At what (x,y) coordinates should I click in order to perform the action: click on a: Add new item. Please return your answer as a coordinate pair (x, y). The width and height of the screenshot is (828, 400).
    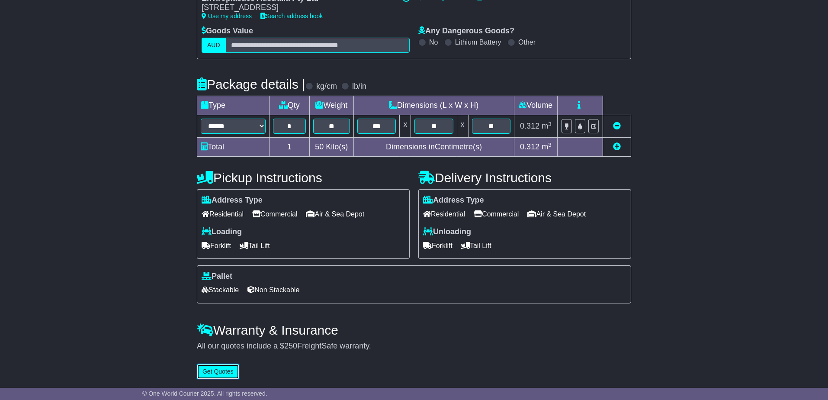
    Looking at the image, I should click on (617, 147).